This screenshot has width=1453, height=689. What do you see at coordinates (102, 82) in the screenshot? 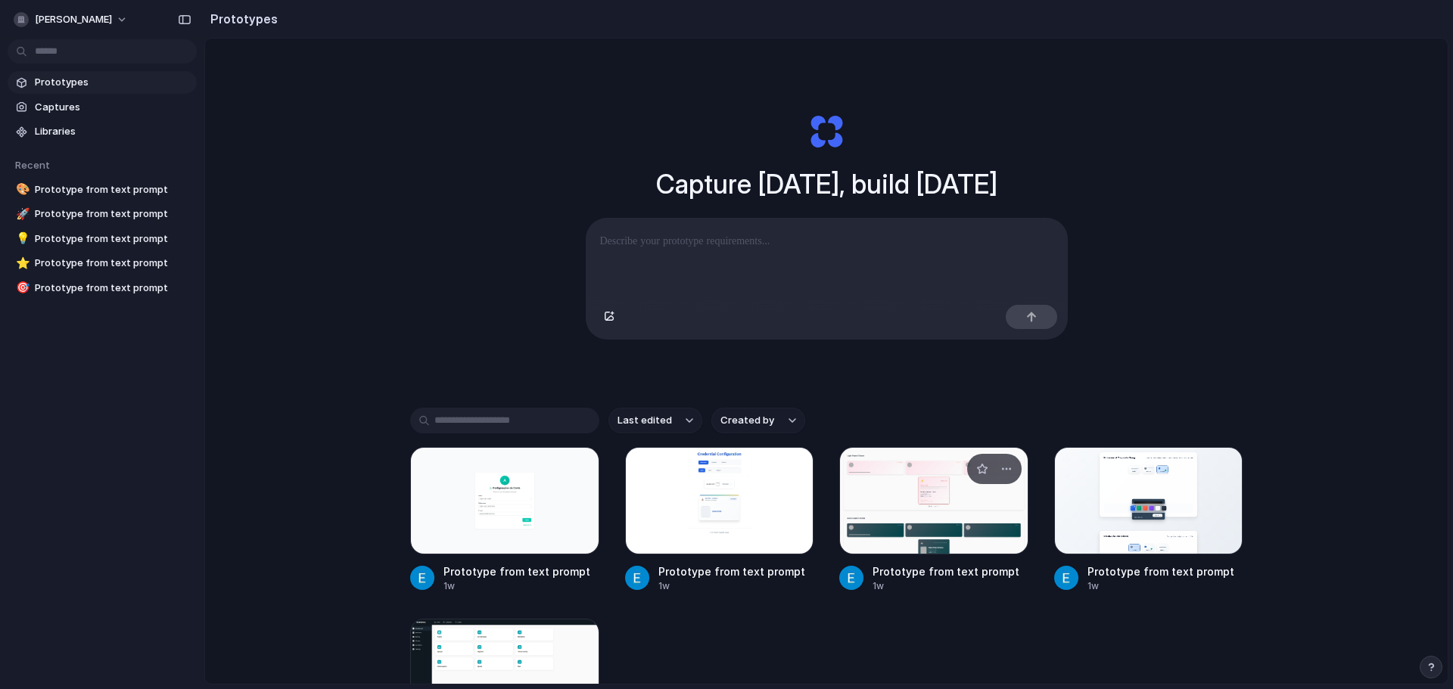
I see `a: Prototypes` at bounding box center [102, 82].